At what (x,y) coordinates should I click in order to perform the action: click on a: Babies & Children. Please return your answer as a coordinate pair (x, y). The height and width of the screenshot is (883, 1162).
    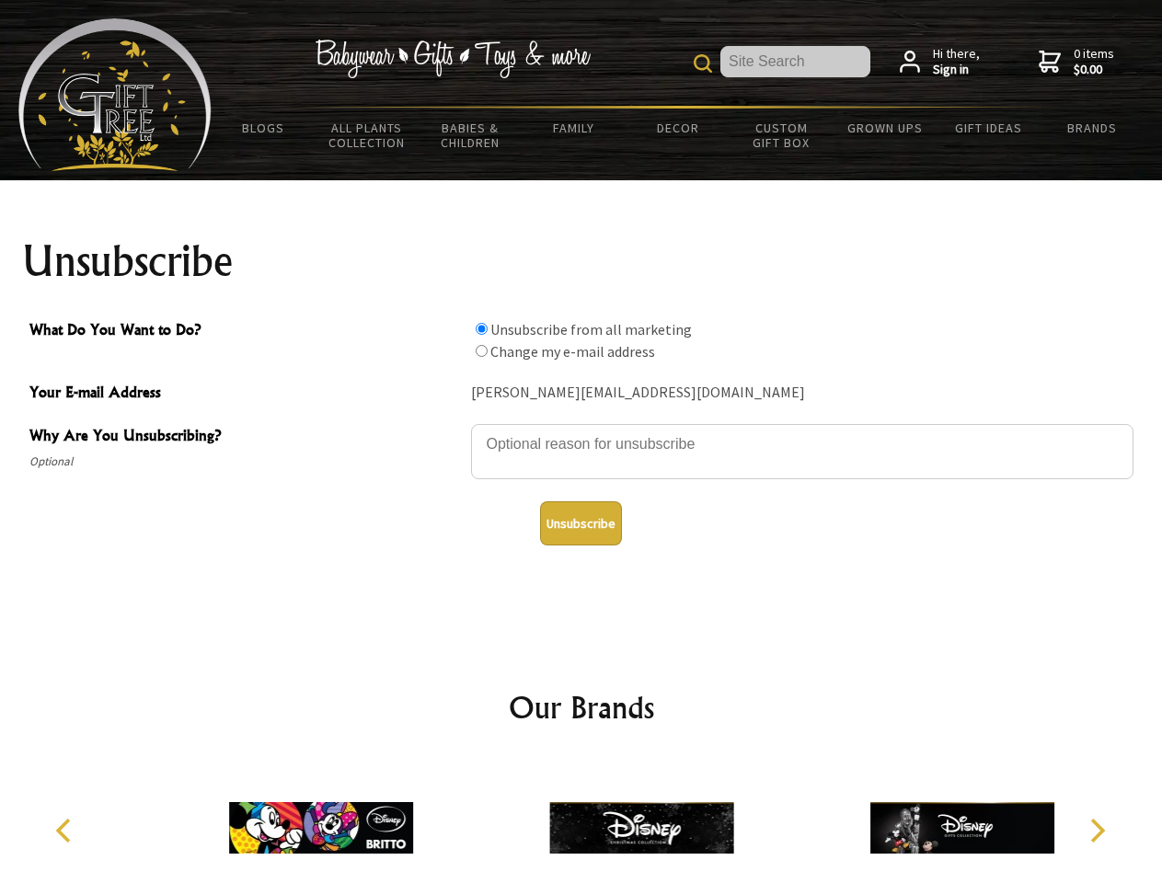
    Looking at the image, I should click on (470, 135).